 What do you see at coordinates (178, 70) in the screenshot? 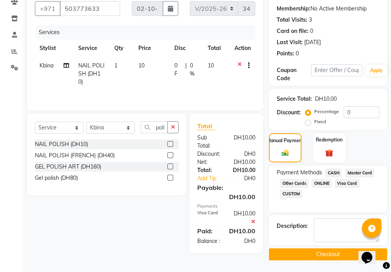
I see `span: 0 F` at bounding box center [178, 70].